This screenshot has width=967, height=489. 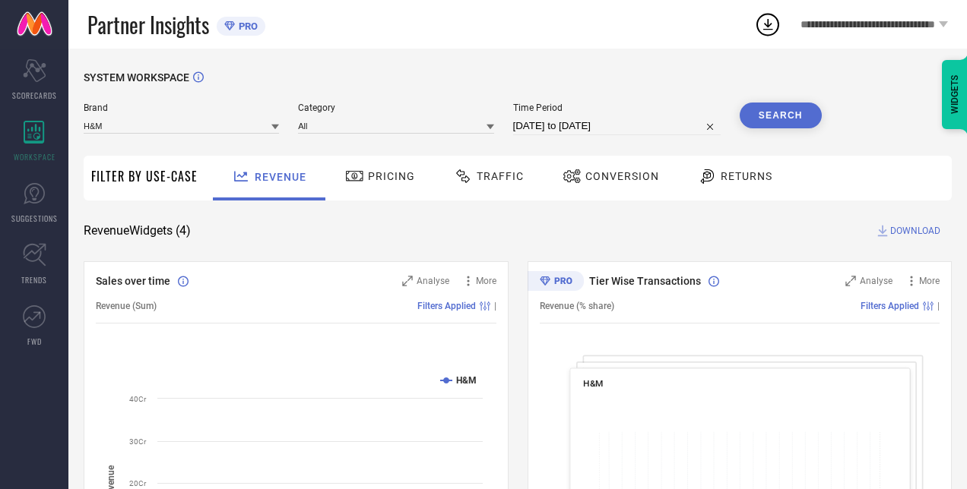 What do you see at coordinates (34, 341) in the screenshot?
I see `span: FWD` at bounding box center [34, 341].